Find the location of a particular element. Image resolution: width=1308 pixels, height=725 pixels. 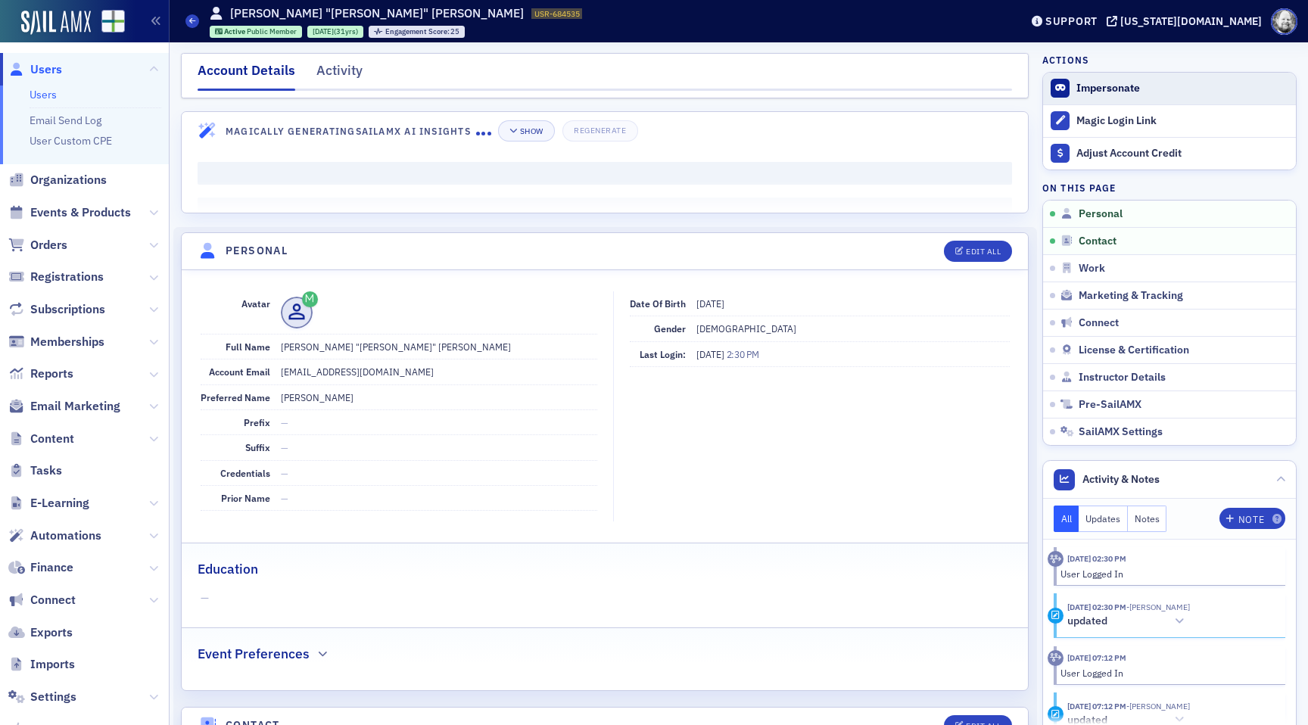

a: Tasks is located at coordinates (35, 471).